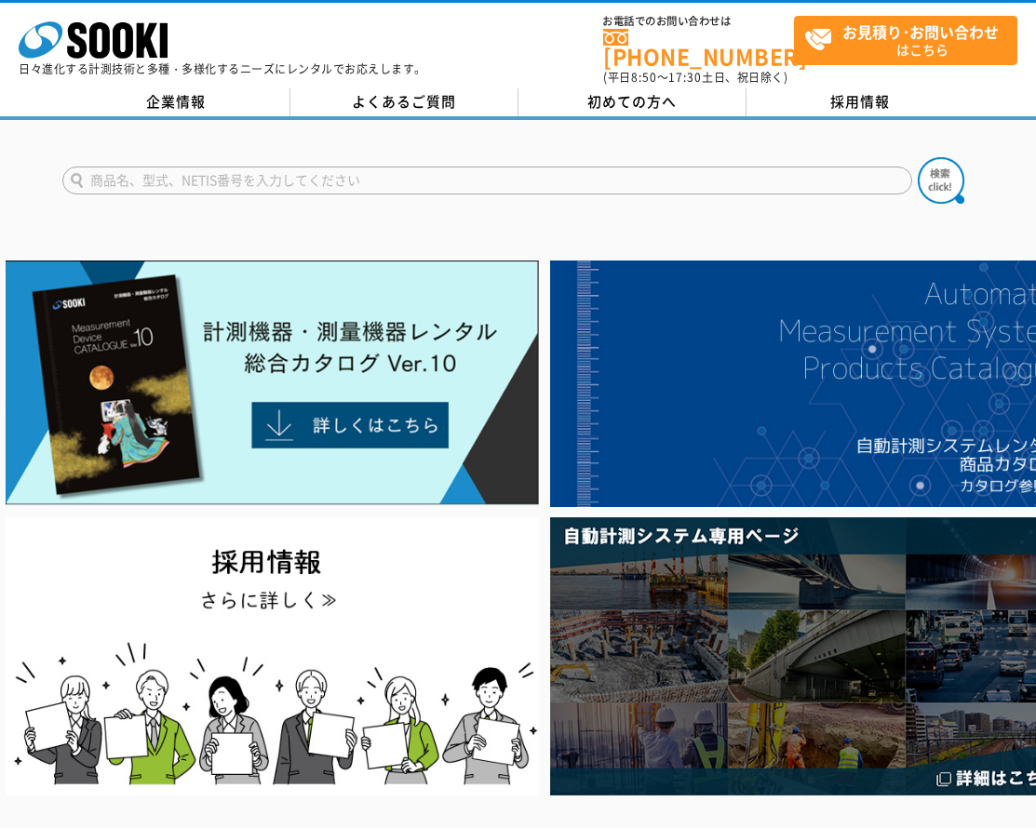  What do you see at coordinates (222, 69) in the screenshot?
I see `p: 日々進化する計測技術と多種・多様化するニーズにレンタルでお応えします。` at bounding box center [222, 69].